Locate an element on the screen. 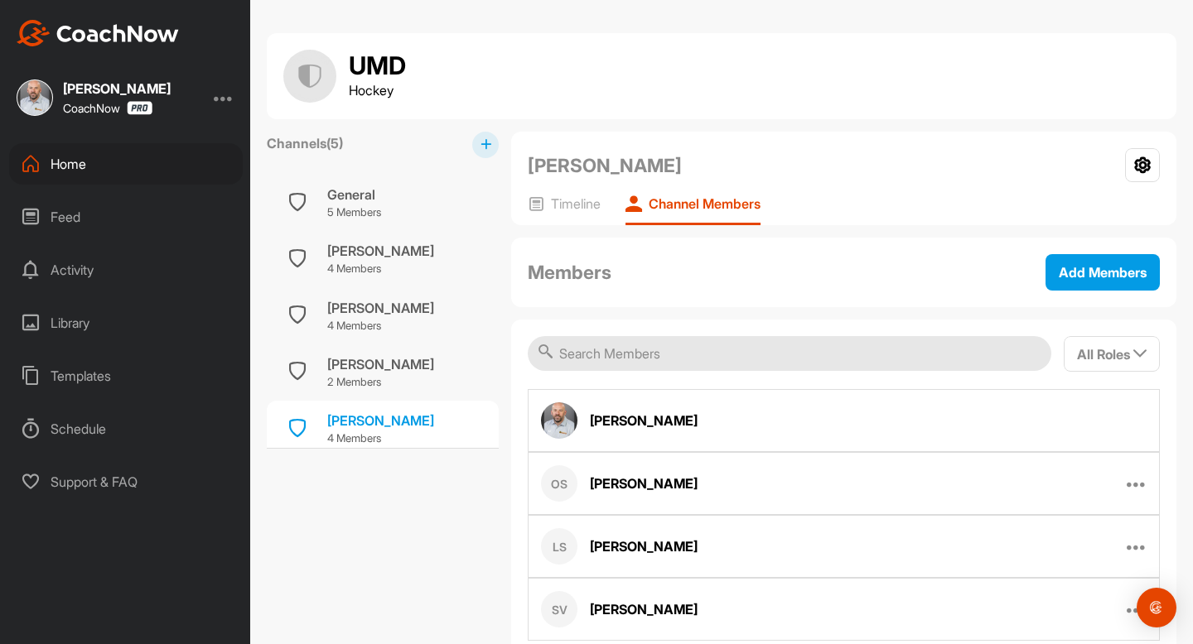 The height and width of the screenshot is (644, 1193). h1: UMD is located at coordinates (377, 66).